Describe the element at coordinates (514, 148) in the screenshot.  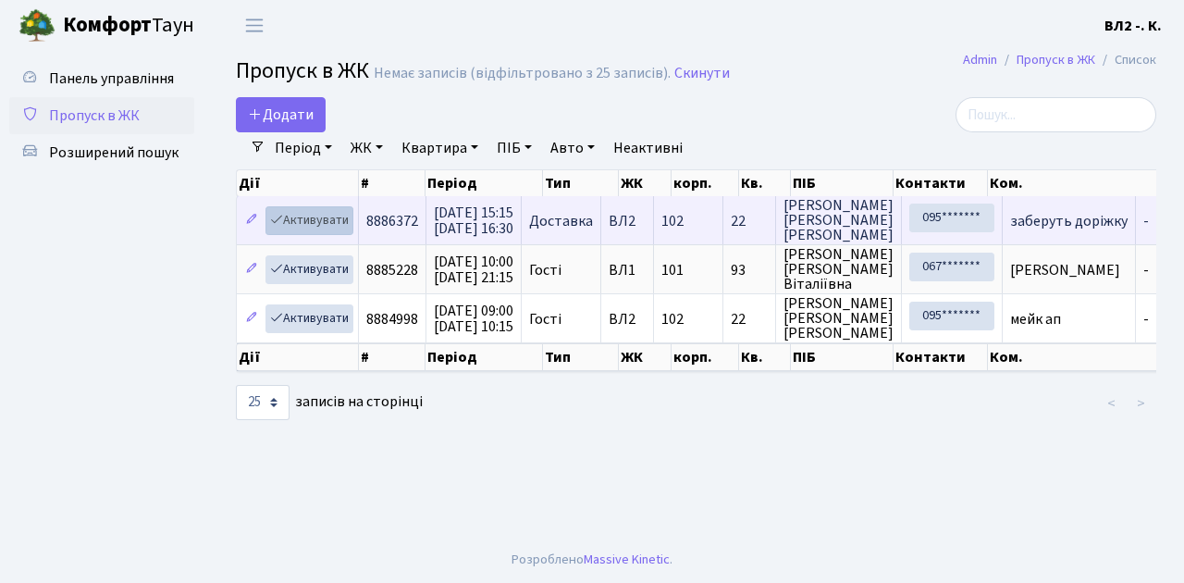
I see `a: ПІБ` at that location.